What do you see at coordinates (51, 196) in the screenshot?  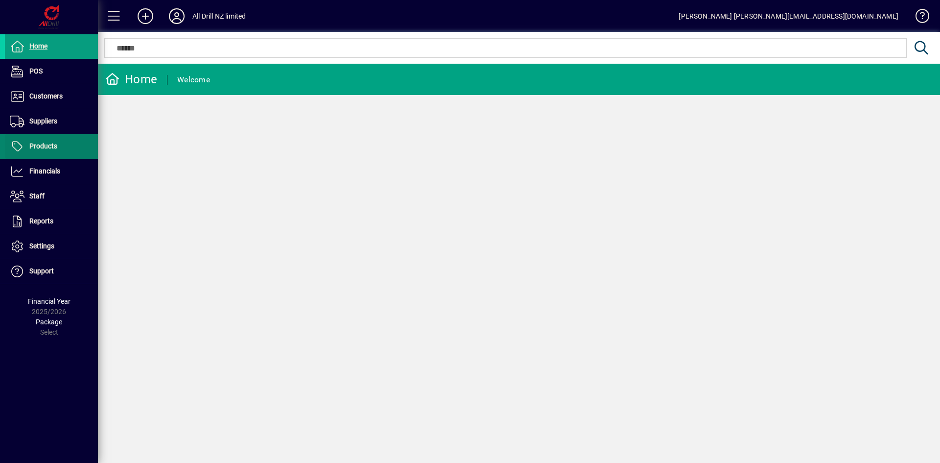 I see `a: Staff` at bounding box center [51, 196].